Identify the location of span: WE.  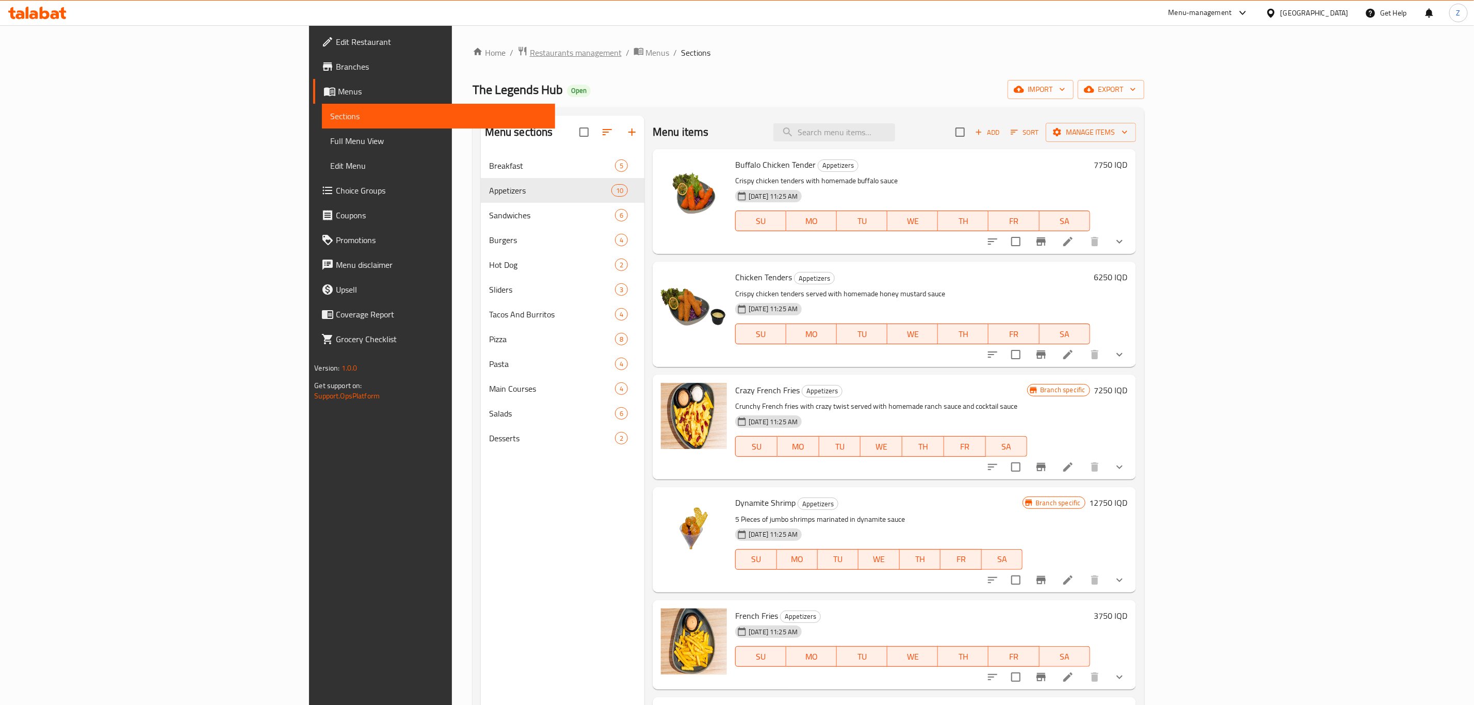
(878, 559).